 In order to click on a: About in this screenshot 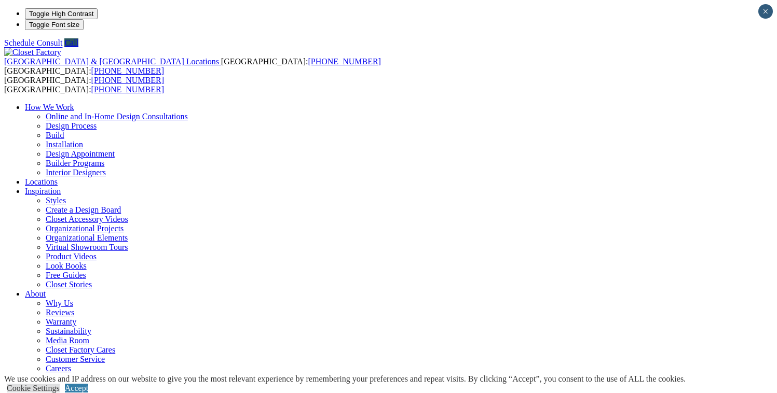, I will do `click(35, 294)`.